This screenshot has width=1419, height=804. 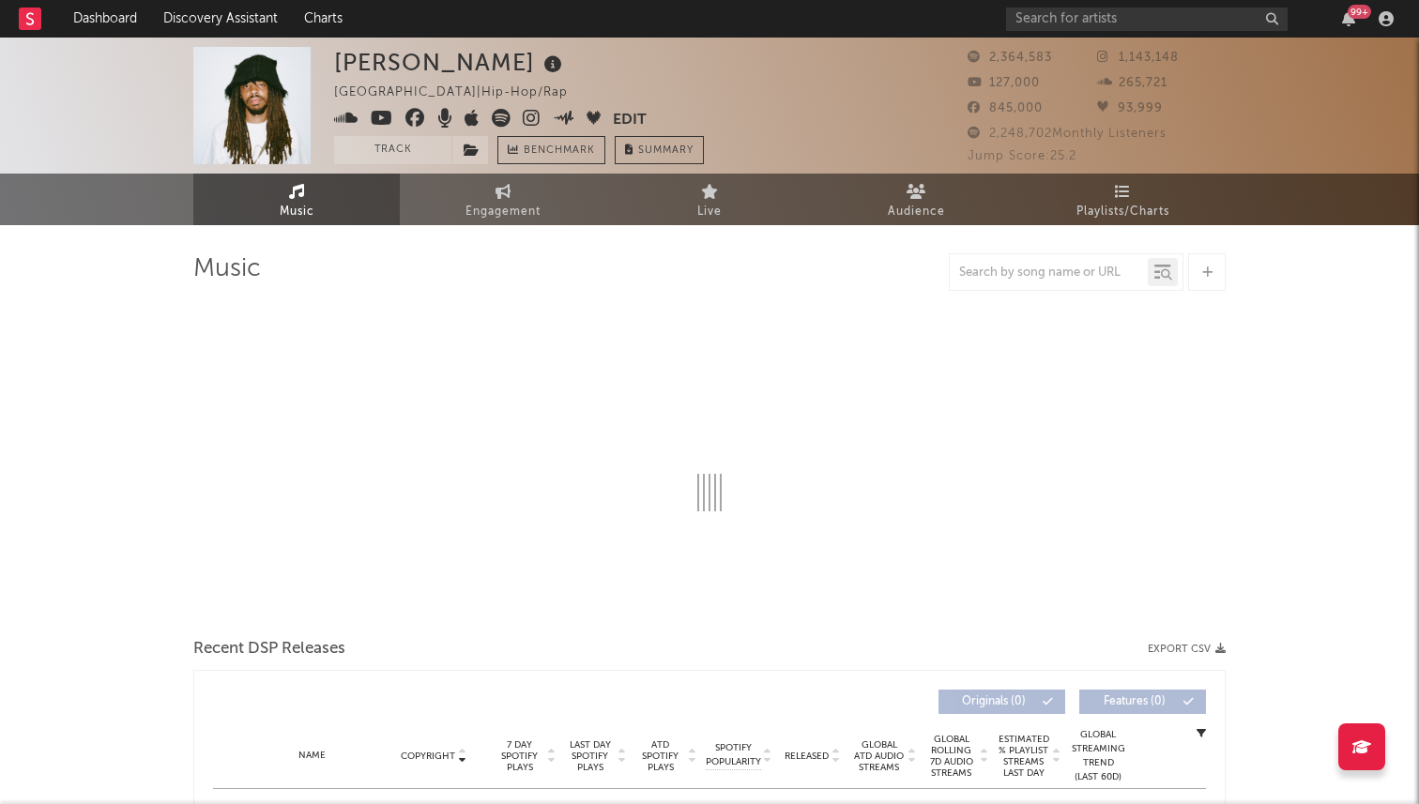 What do you see at coordinates (1349, 19) in the screenshot?
I see `button: 99+` at bounding box center [1349, 19].